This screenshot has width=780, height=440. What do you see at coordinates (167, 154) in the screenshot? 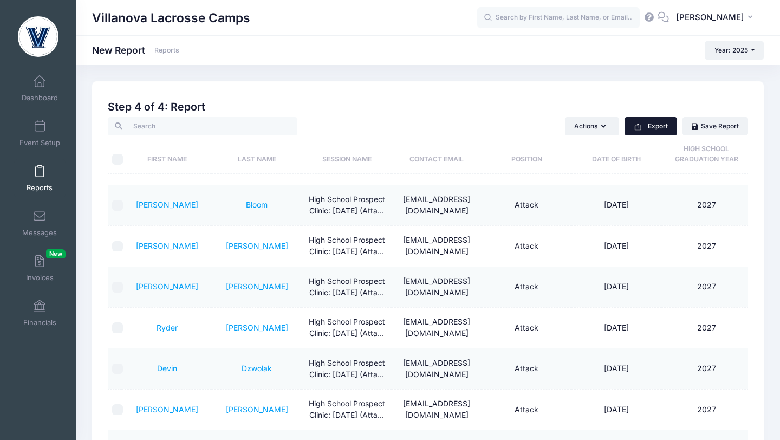
I see `th: First Name: activate to sort column ascending` at bounding box center [167, 154].